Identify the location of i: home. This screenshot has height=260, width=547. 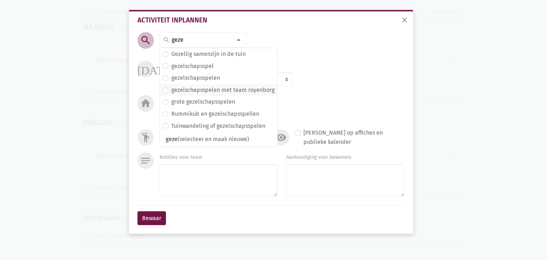
(146, 103).